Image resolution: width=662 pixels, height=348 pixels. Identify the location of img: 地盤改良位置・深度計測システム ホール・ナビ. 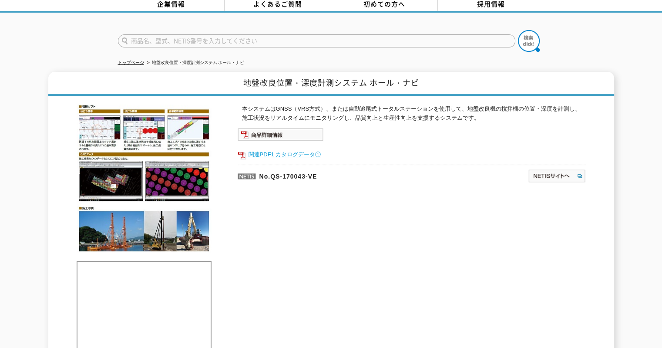
(144, 178).